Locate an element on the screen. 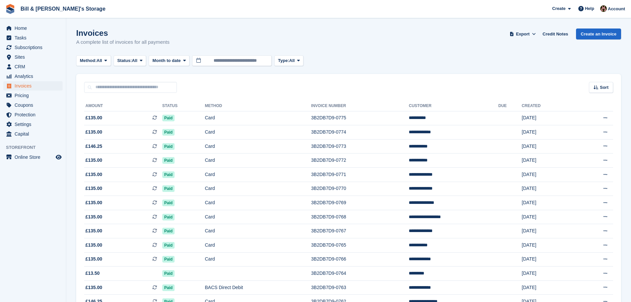 The width and height of the screenshot is (631, 302). td: 3B2DB7D9-0765 is located at coordinates (360, 245).